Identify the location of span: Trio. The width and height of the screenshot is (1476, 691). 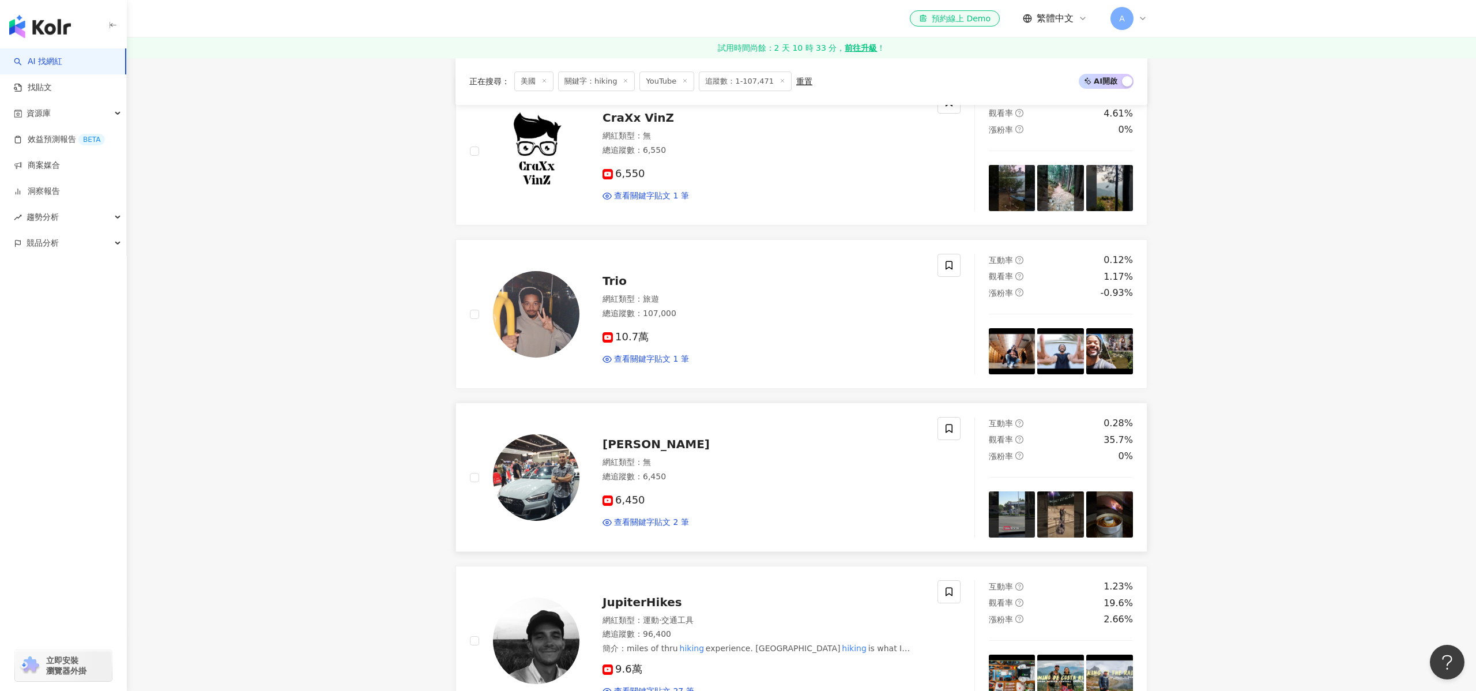
(615, 281).